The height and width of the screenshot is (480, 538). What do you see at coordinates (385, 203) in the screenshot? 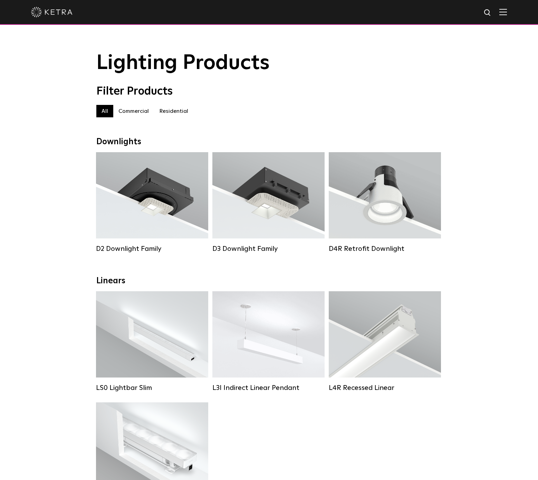
I see `a: D4R Retrofit Downlight Lumen Output:800Colors:White / BlackBeam Angles:15° / 25° / 40° / 60°Watta...` at bounding box center [385, 203].